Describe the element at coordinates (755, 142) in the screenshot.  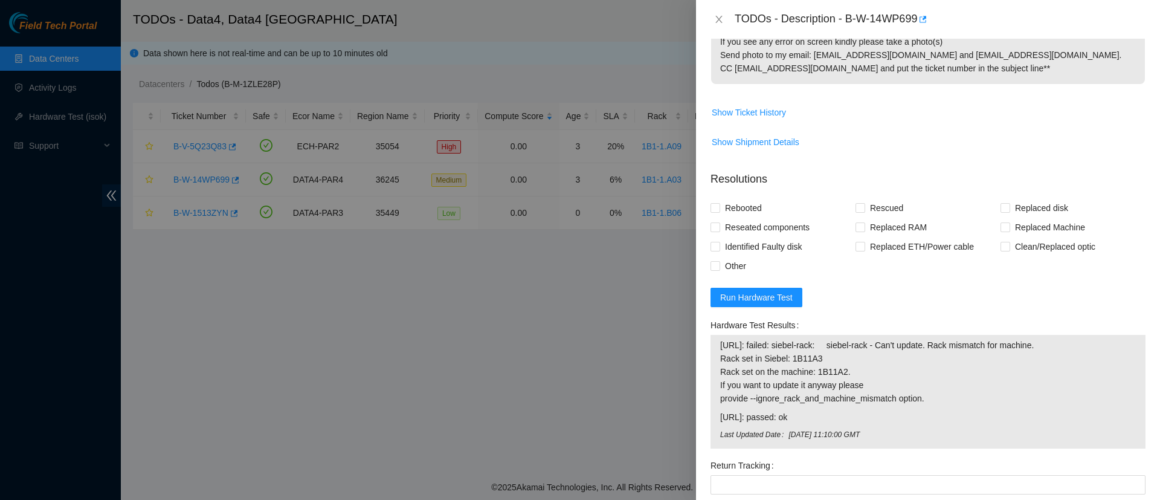
I see `span: Show Shipment Details` at that location.